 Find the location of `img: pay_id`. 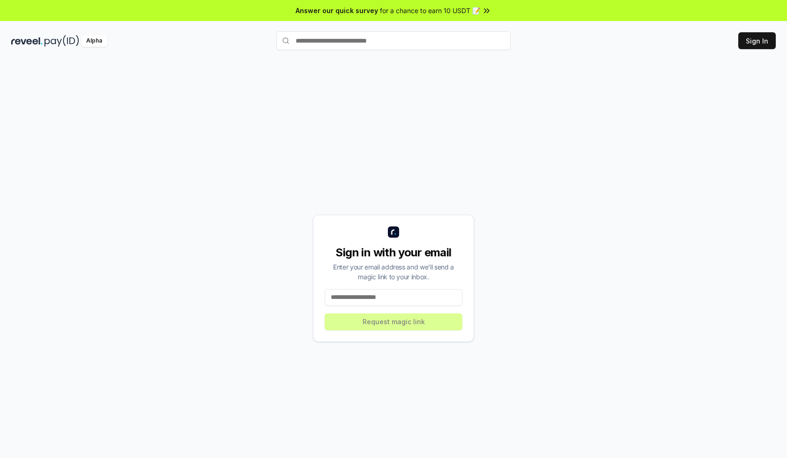

img: pay_id is located at coordinates (62, 41).